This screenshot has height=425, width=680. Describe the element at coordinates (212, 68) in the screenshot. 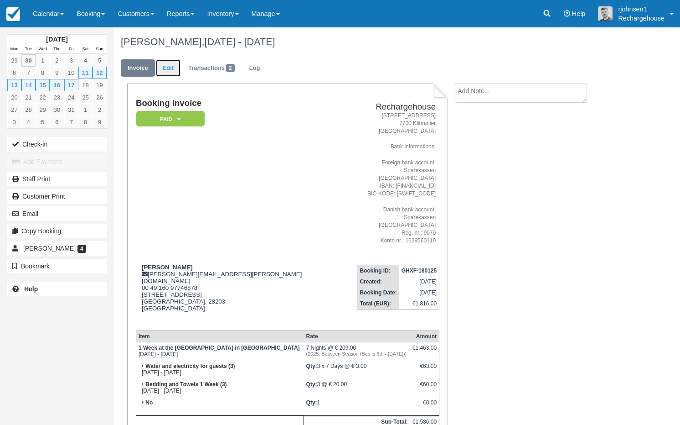

I see `a: Transactions2` at that location.